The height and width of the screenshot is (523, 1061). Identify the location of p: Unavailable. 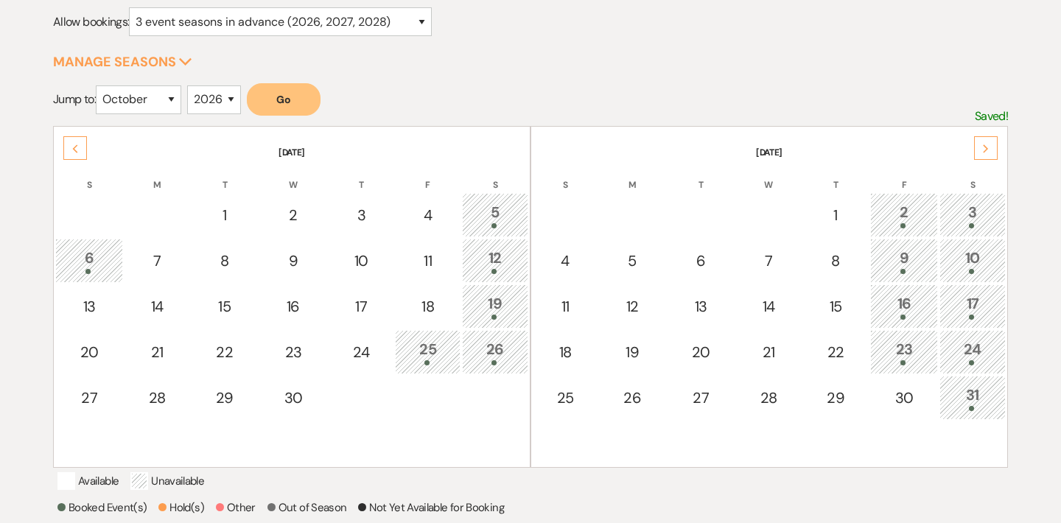
(167, 481).